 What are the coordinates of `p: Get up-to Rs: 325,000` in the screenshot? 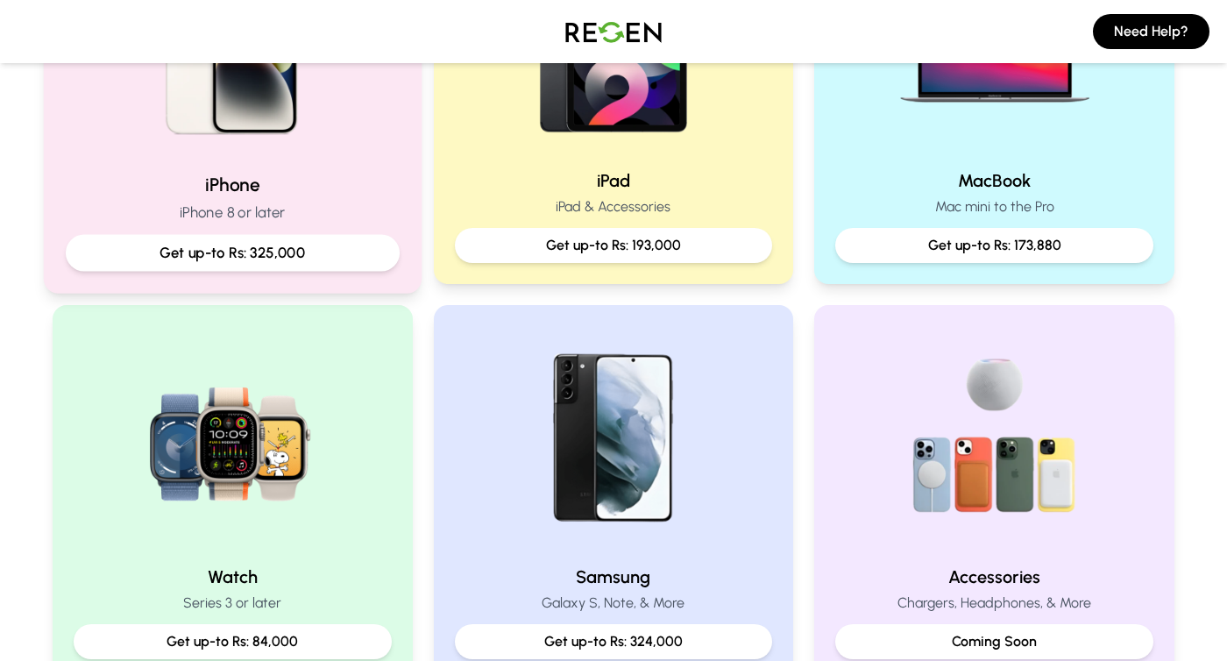 It's located at (232, 252).